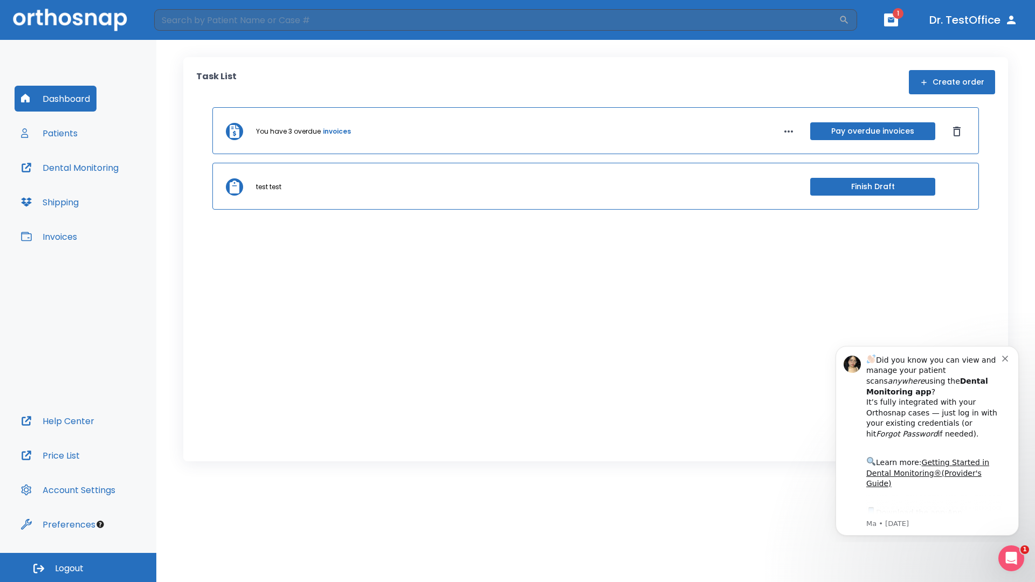 This screenshot has height=582, width=1035. I want to click on div: Learn more: ​, so click(115, 141).